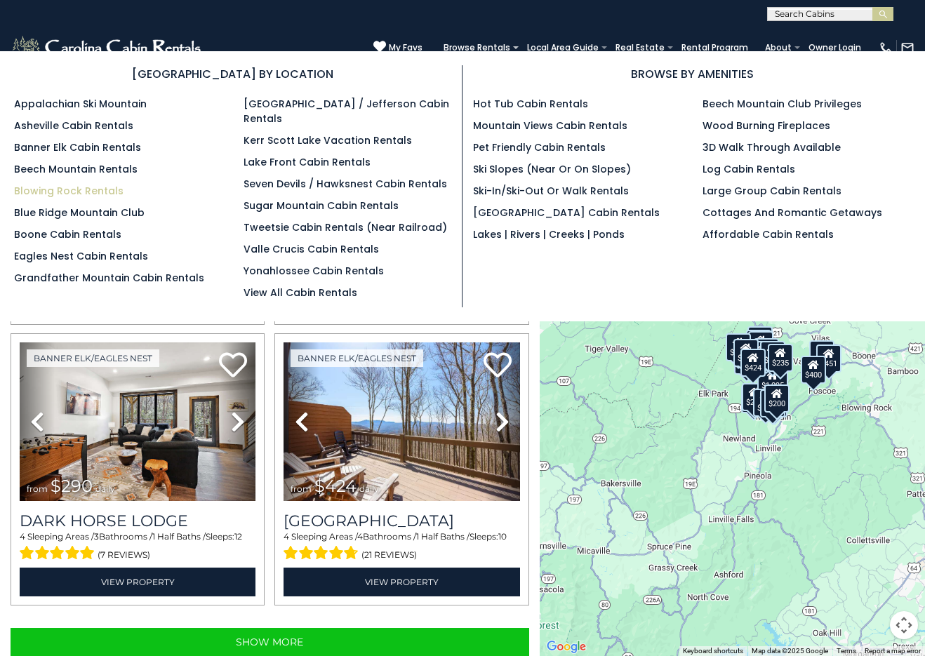  Describe the element at coordinates (328, 140) in the screenshot. I see `a: Kerr Scott Lake Vacation Rentals` at that location.